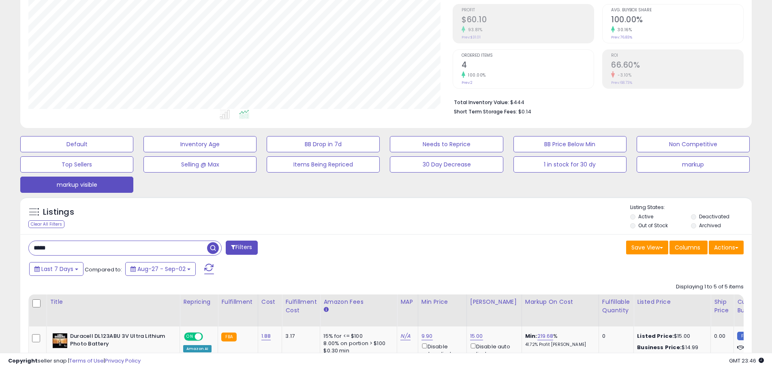 This screenshot has height=369, width=772. What do you see at coordinates (722, 306) in the screenshot?
I see `div: Ship Price` at bounding box center [722, 306].